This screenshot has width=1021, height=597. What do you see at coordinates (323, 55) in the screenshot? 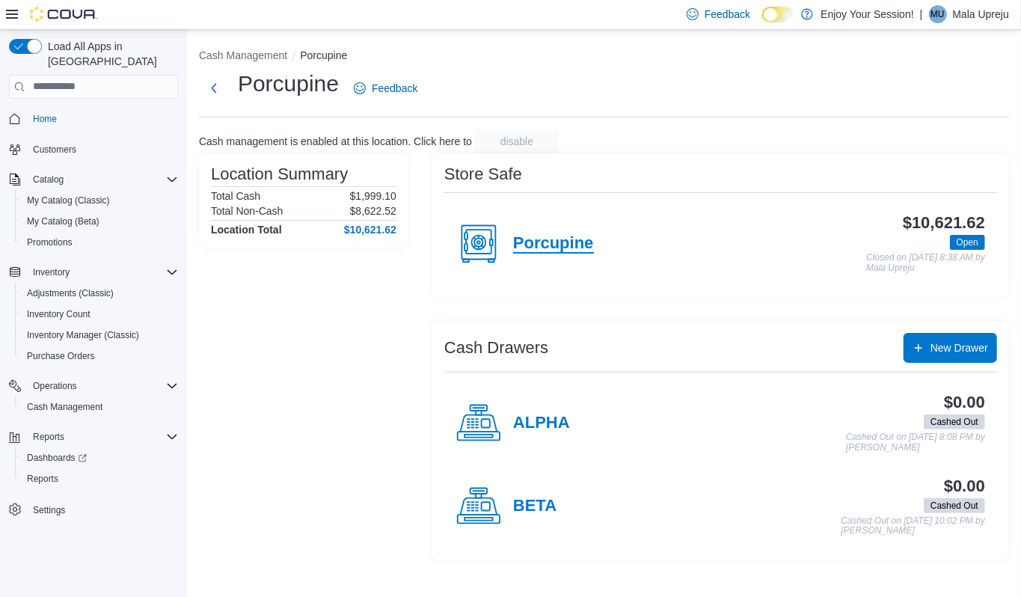
I see `button: Porcupine` at bounding box center [323, 55].